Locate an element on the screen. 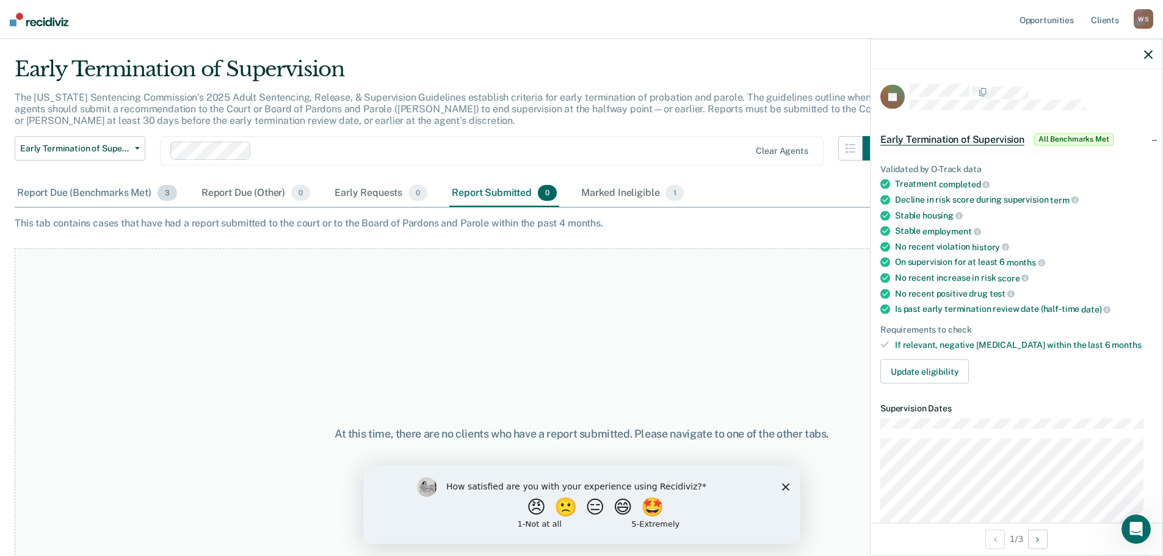 This screenshot has height=556, width=1163. span: employment is located at coordinates (951, 231).